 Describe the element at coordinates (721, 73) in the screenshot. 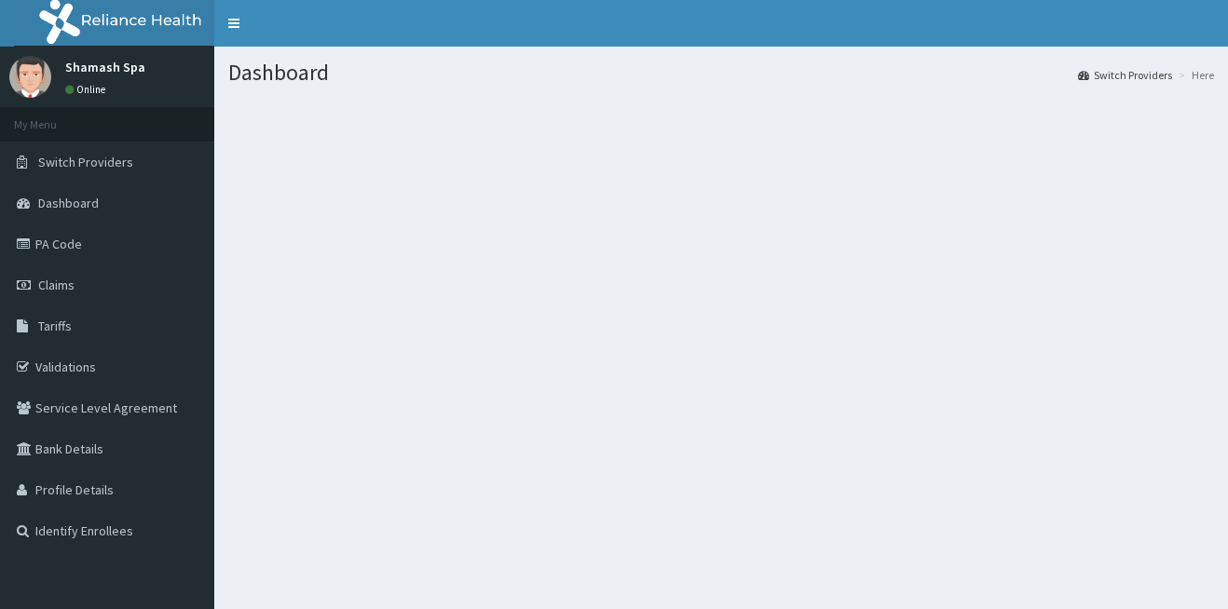

I see `h1: Dashboard` at that location.